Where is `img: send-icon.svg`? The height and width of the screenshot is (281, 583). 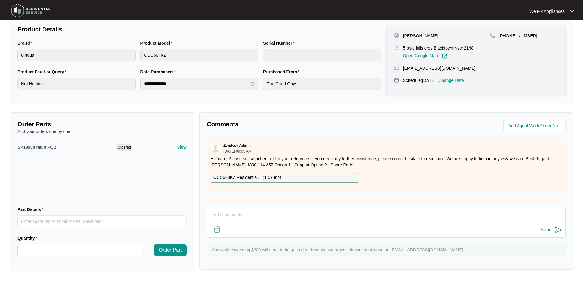 img: send-icon.svg is located at coordinates (558, 230).